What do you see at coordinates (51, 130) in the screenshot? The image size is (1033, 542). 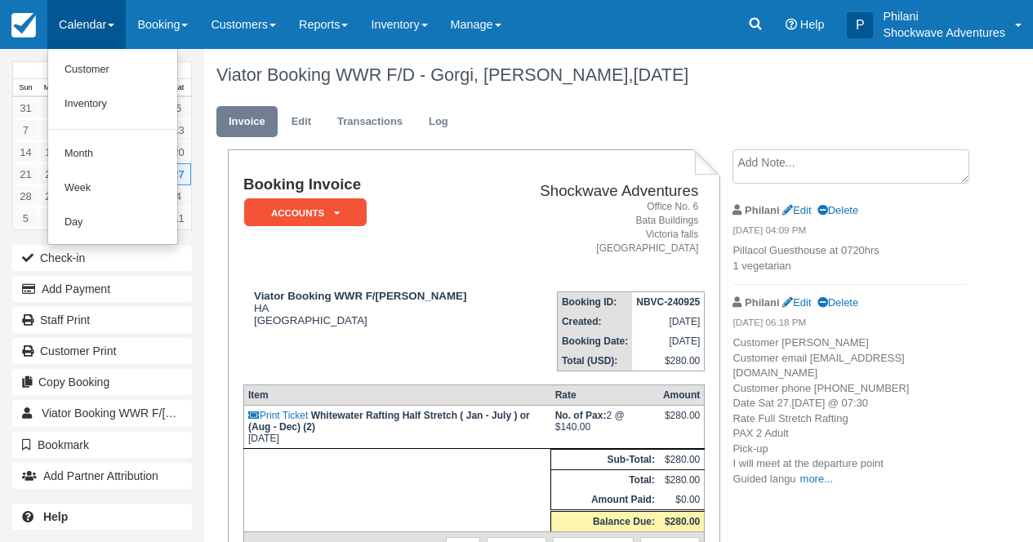 I see `a: 8` at bounding box center [51, 130].